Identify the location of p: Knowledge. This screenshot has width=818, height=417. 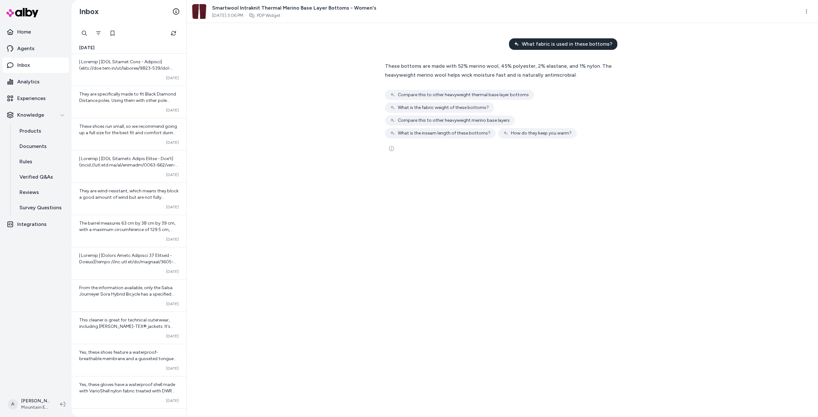
(31, 115).